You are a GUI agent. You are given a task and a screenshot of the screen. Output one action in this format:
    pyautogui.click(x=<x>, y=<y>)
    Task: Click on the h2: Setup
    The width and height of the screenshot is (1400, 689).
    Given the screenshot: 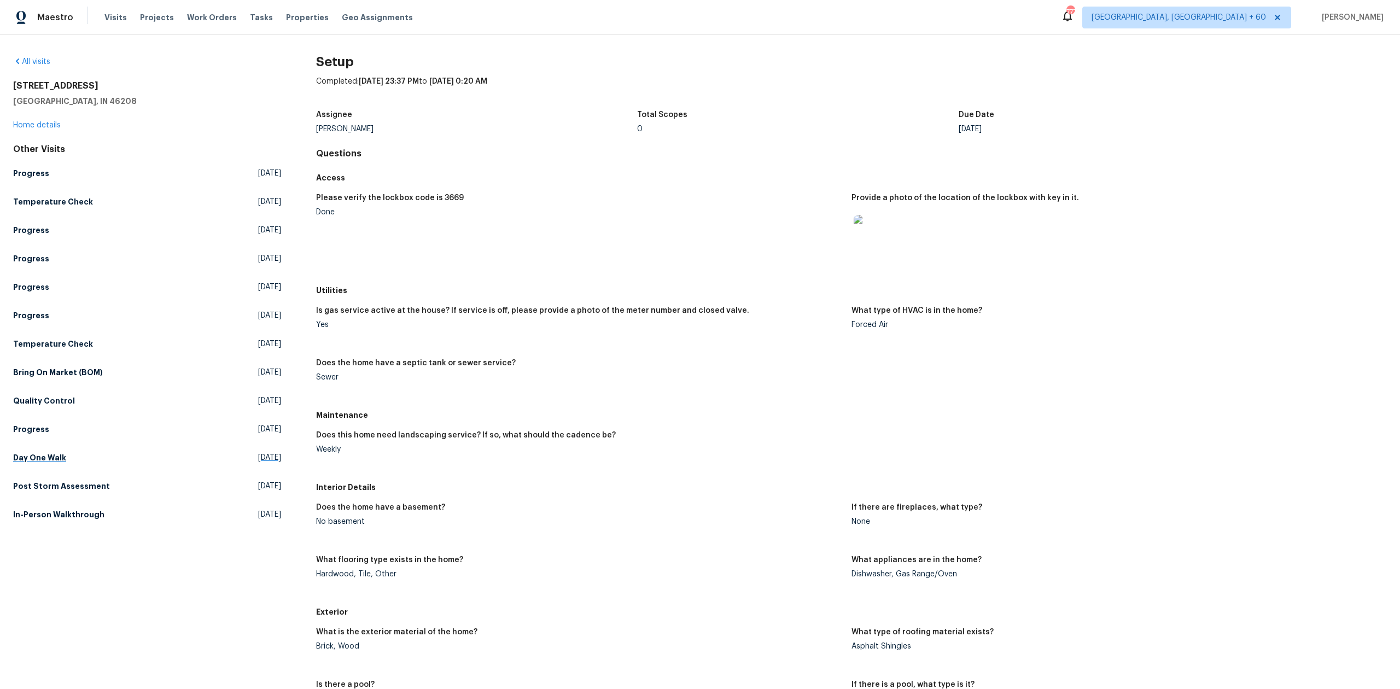 What is the action you would take?
    pyautogui.click(x=852, y=62)
    